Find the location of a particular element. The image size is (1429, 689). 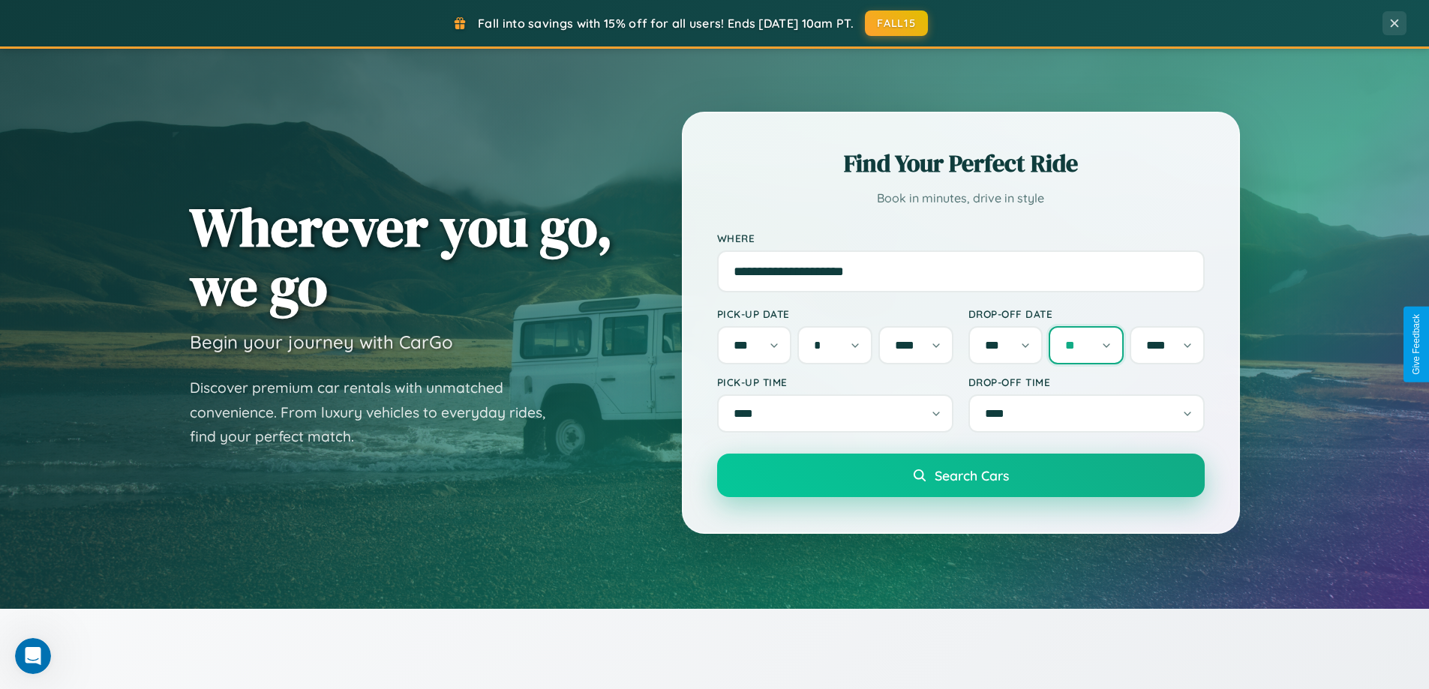

p: Book in minutes, drive in style is located at coordinates (961, 198).